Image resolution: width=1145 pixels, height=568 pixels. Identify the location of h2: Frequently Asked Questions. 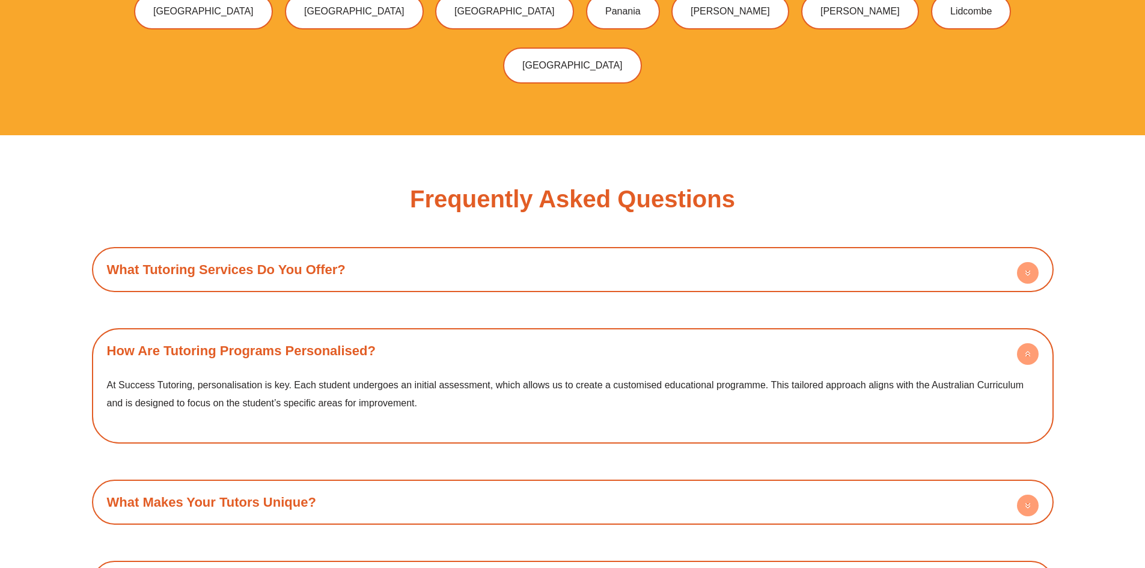
(572, 199).